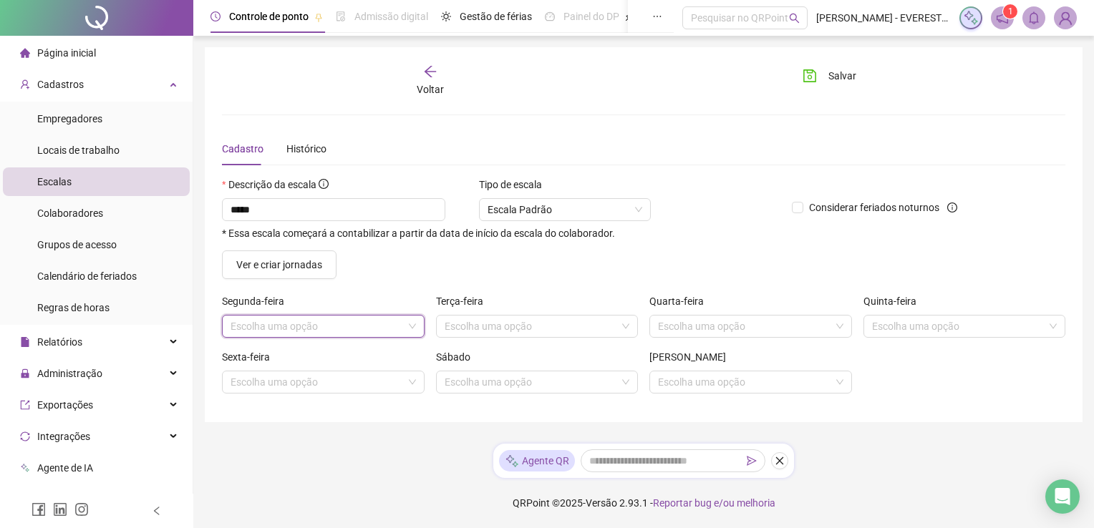  What do you see at coordinates (602, 503) in the screenshot?
I see `span: Versão` at bounding box center [602, 503].